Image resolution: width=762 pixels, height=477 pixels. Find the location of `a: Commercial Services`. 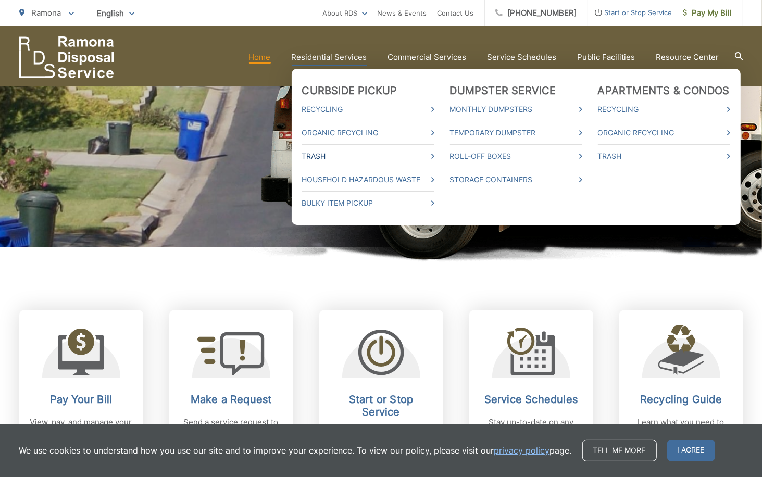

a: Commercial Services is located at coordinates (427, 57).